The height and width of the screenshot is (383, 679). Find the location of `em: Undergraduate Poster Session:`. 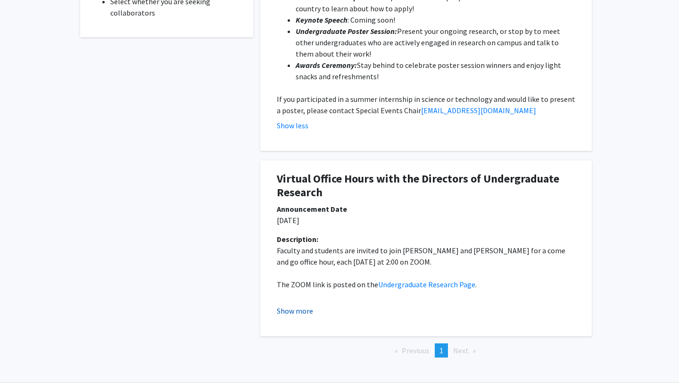

em: Undergraduate Poster Session: is located at coordinates (346, 31).